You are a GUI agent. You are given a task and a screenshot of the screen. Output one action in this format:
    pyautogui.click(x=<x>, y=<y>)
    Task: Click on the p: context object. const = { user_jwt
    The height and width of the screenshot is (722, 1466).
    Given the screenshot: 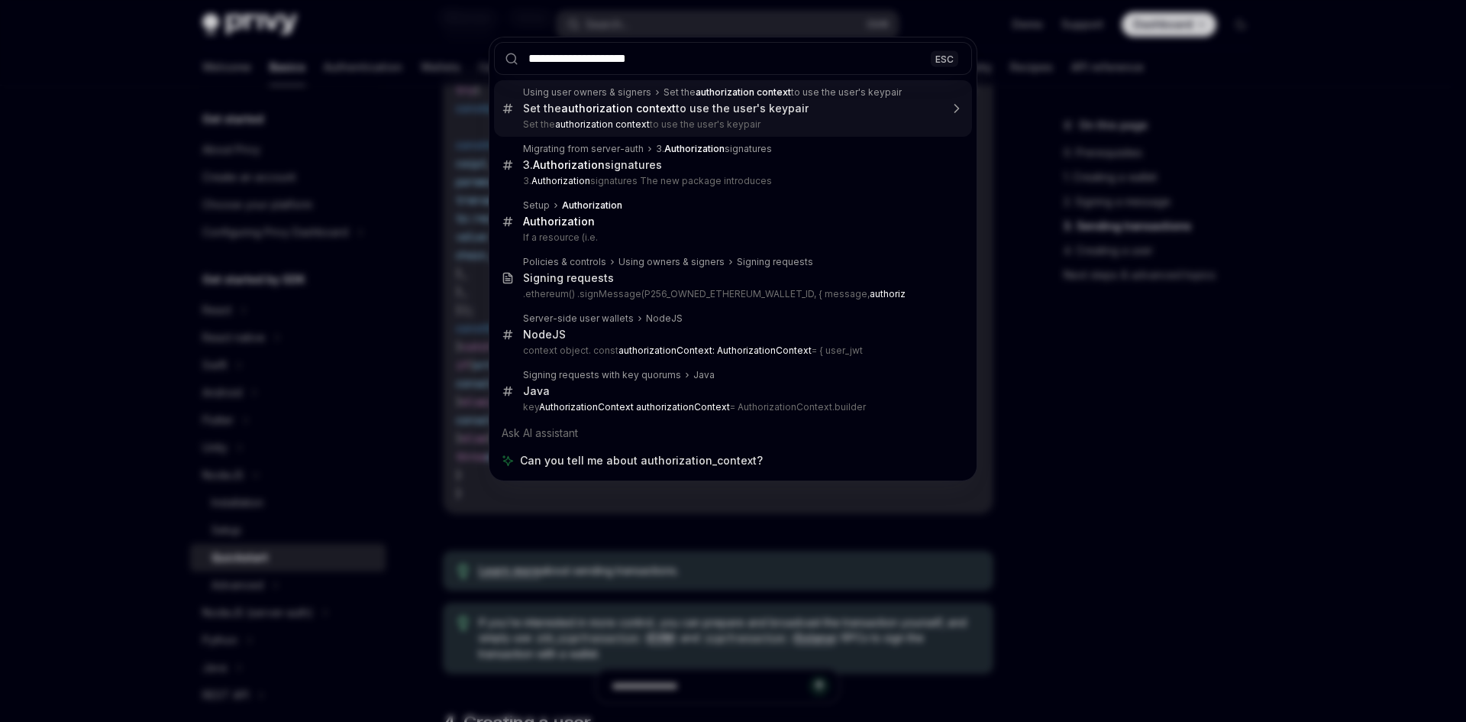 What is the action you would take?
    pyautogui.click(x=732, y=351)
    